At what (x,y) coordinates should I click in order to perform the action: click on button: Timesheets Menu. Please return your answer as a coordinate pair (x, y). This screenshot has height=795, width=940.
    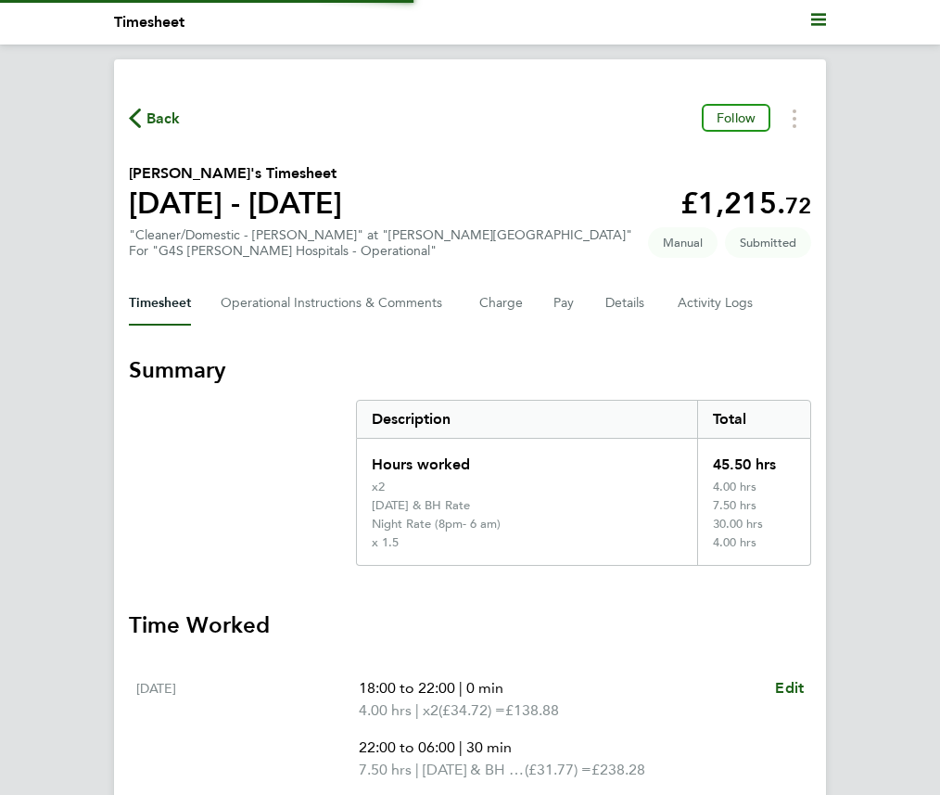
    Looking at the image, I should click on (795, 118).